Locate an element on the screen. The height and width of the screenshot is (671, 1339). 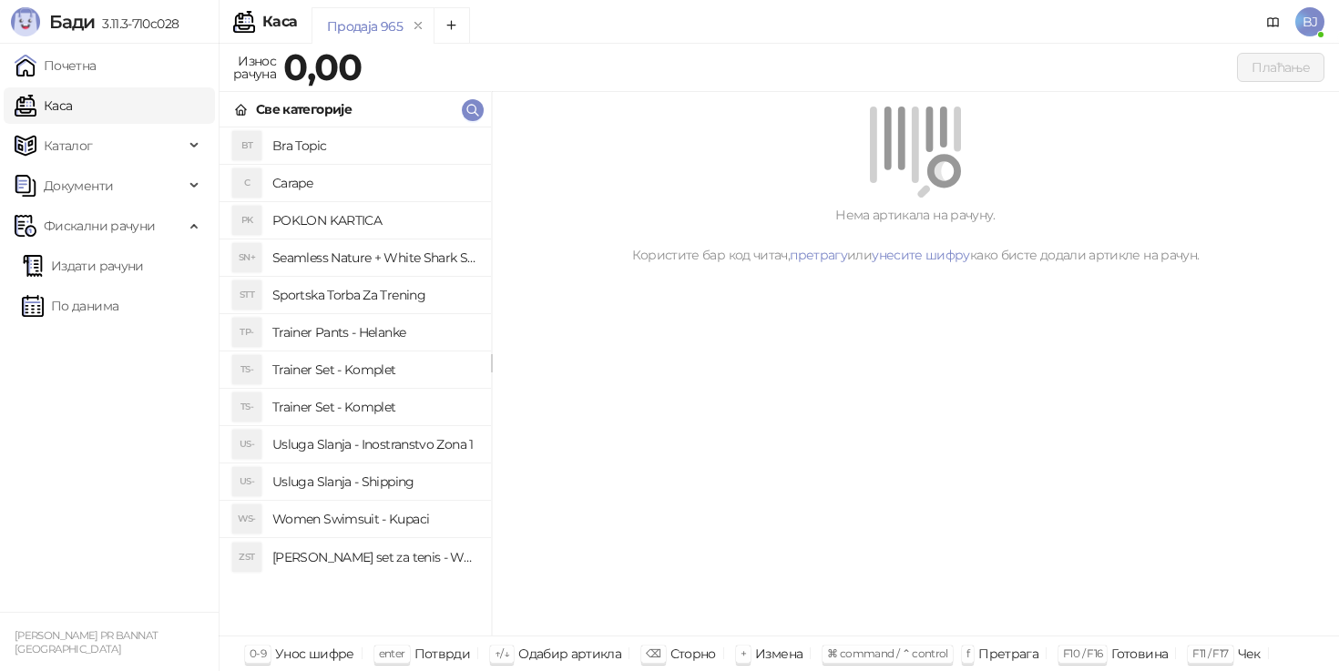
h4: Usluga Slanja - Inostranstvo Zona 1 is located at coordinates (374, 444).